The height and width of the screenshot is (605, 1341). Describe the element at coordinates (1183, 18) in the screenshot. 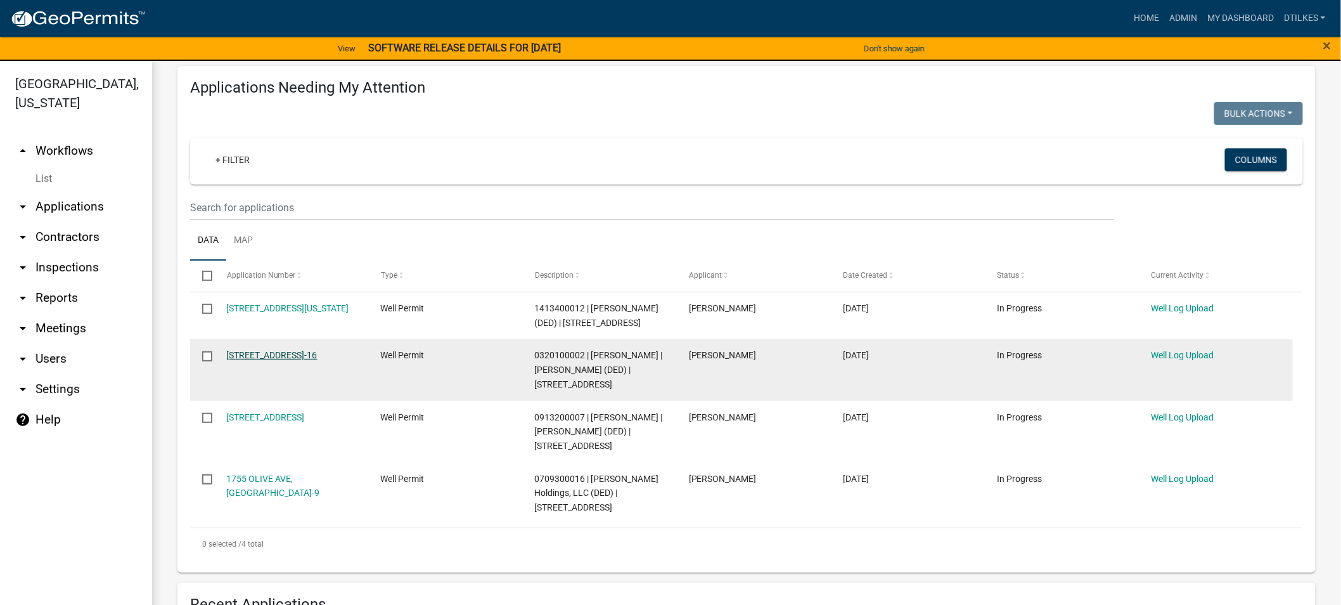

I see `a: Admin` at that location.